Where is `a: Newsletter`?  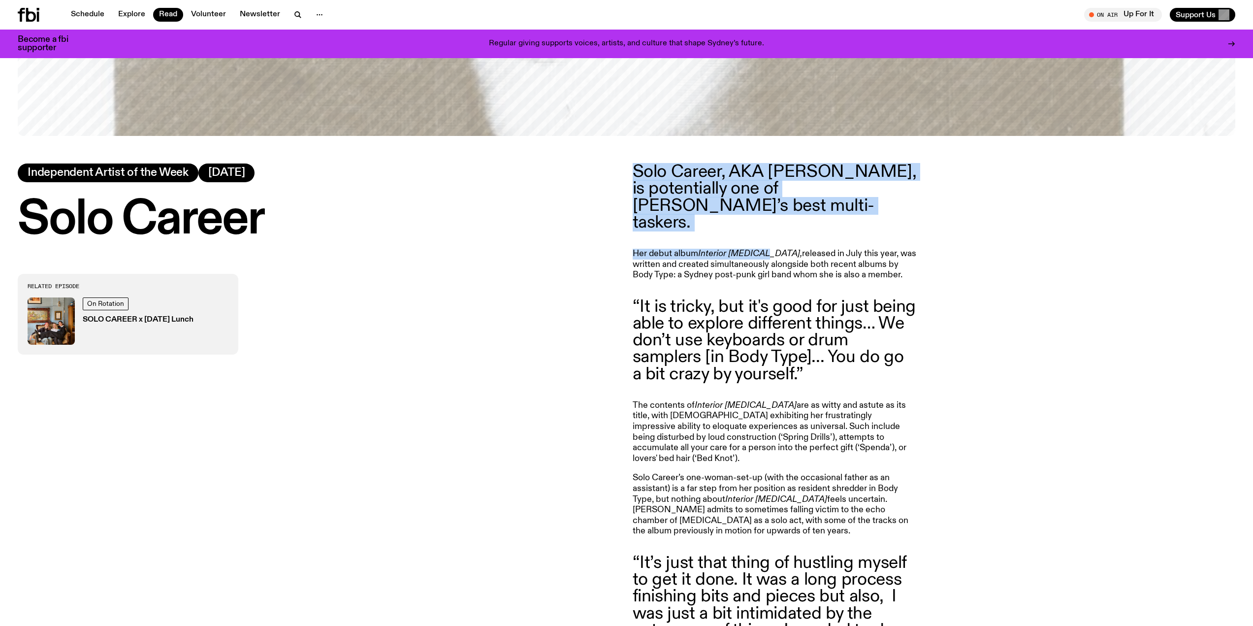
a: Newsletter is located at coordinates (260, 15).